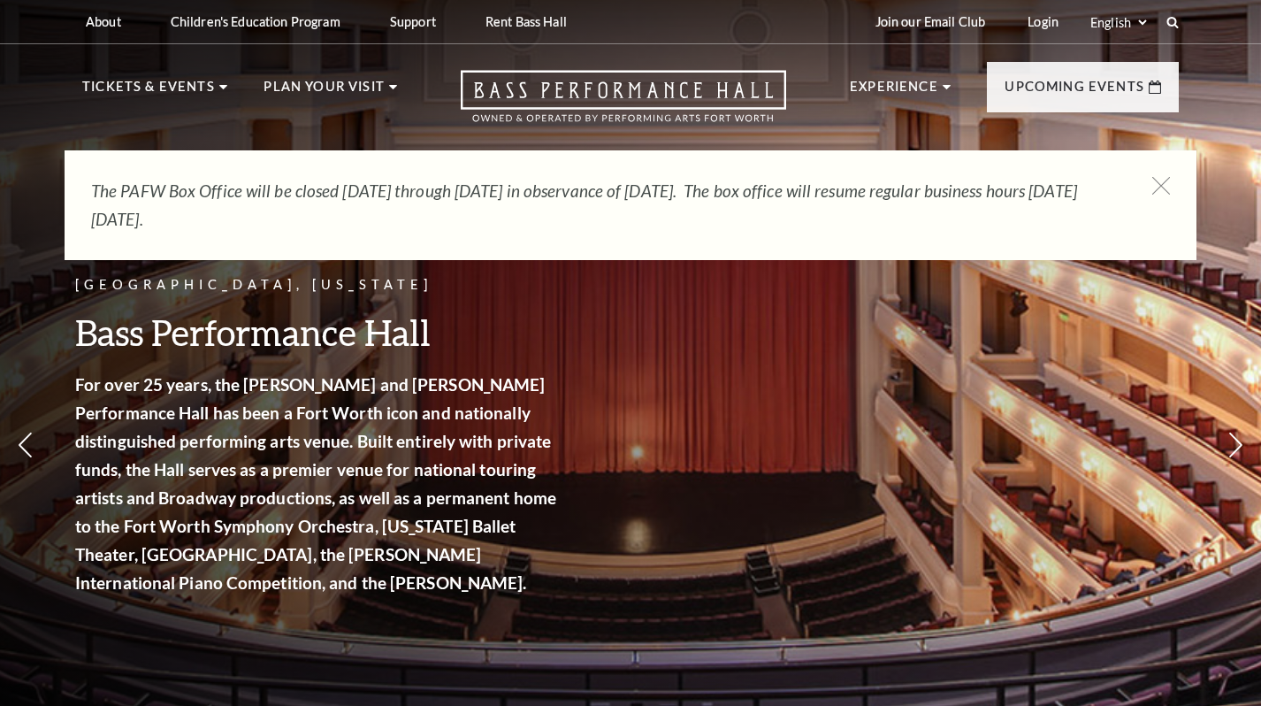 The image size is (1261, 706). What do you see at coordinates (318, 332) in the screenshot?
I see `h3: Bass Performance Hall` at bounding box center [318, 332].